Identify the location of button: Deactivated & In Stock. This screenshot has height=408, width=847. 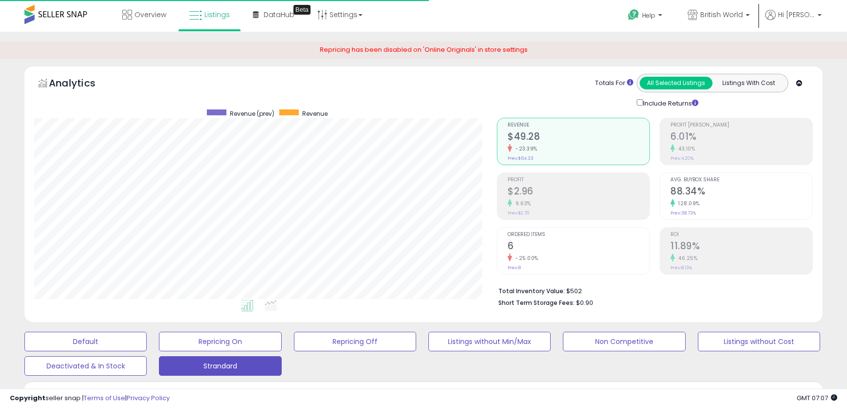
(86, 366).